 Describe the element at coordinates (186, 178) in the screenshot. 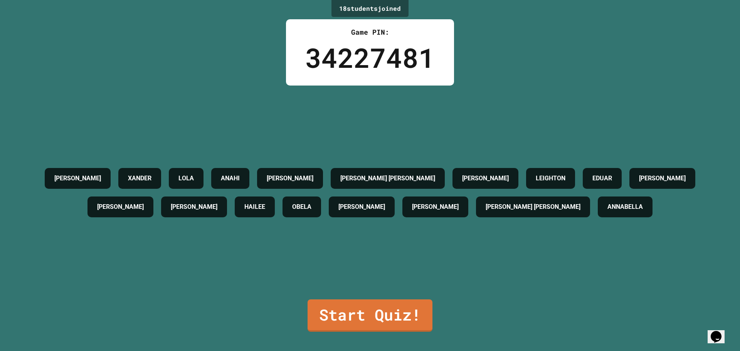

I see `h4: LOLA` at that location.